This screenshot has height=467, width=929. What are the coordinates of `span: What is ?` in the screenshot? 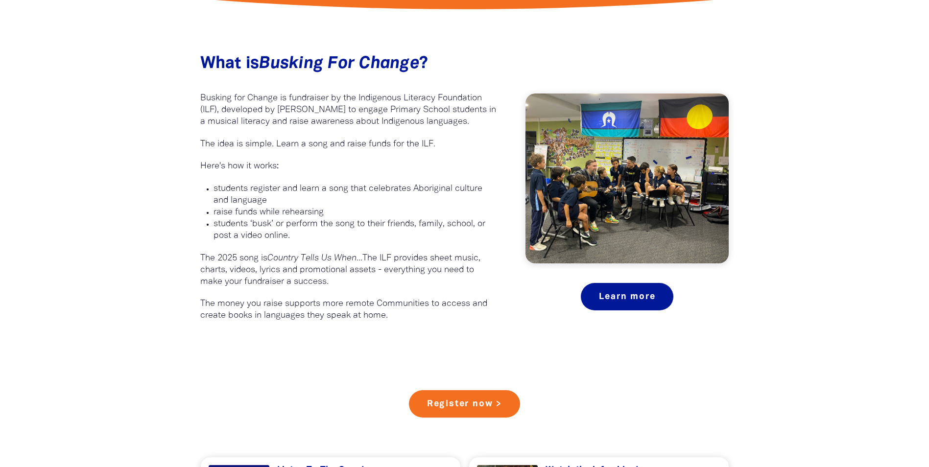 It's located at (314, 64).